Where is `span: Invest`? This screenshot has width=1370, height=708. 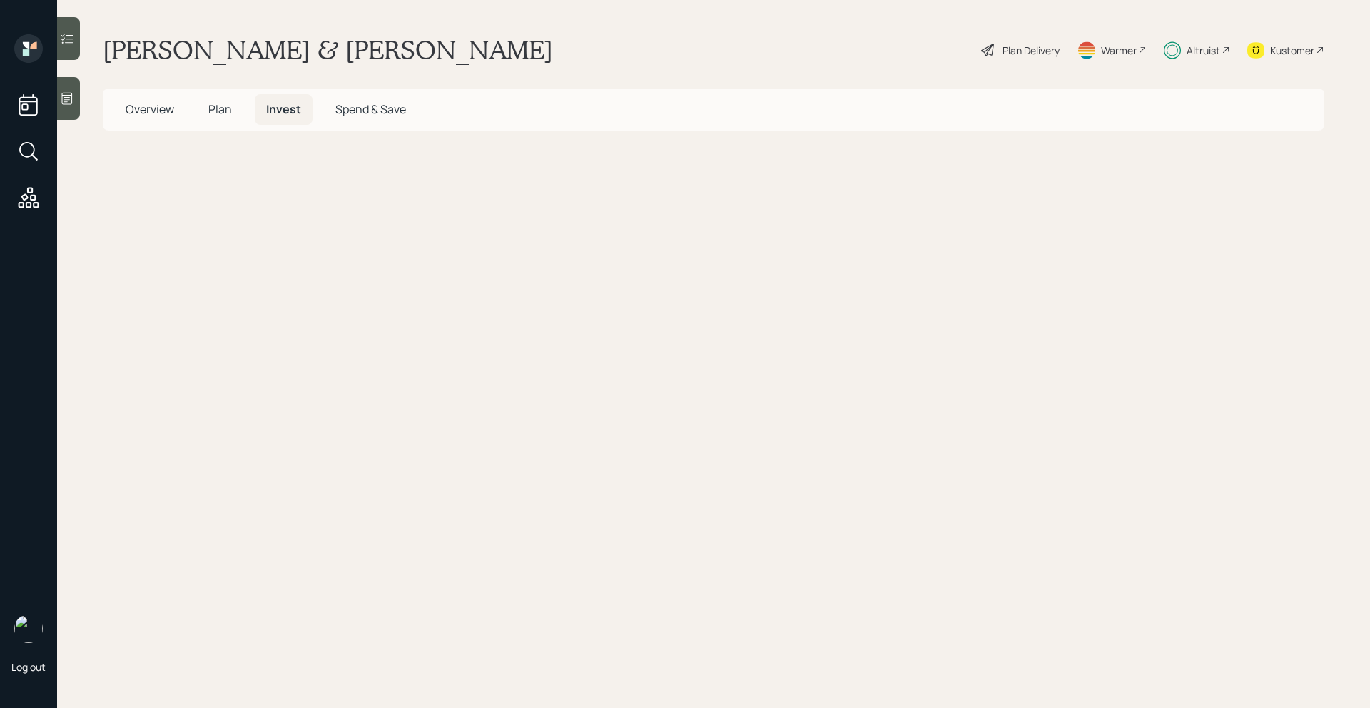
span: Invest is located at coordinates (283, 109).